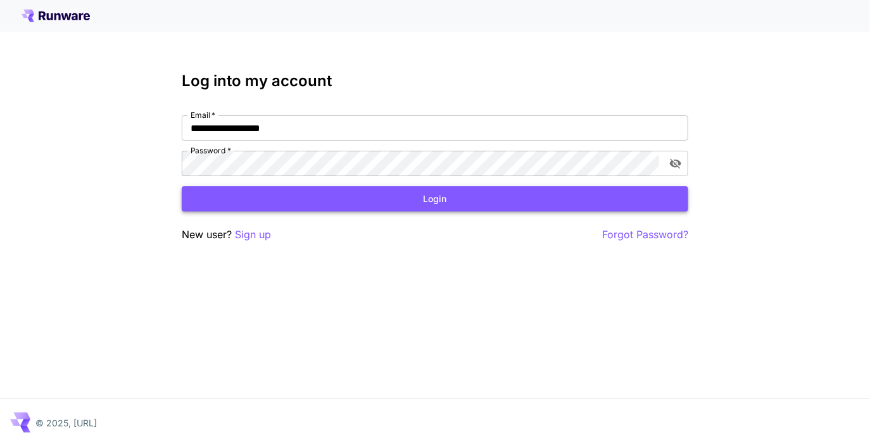  I want to click on p: New user?, so click(226, 234).